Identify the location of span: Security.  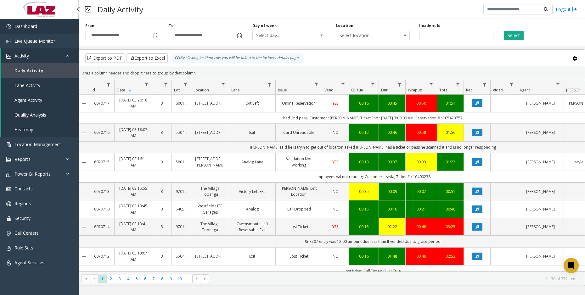
(22, 218).